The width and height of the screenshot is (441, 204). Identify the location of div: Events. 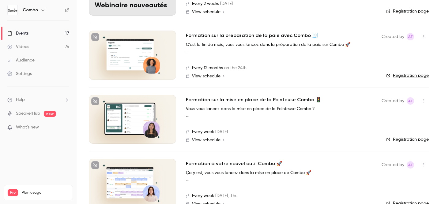
(18, 33).